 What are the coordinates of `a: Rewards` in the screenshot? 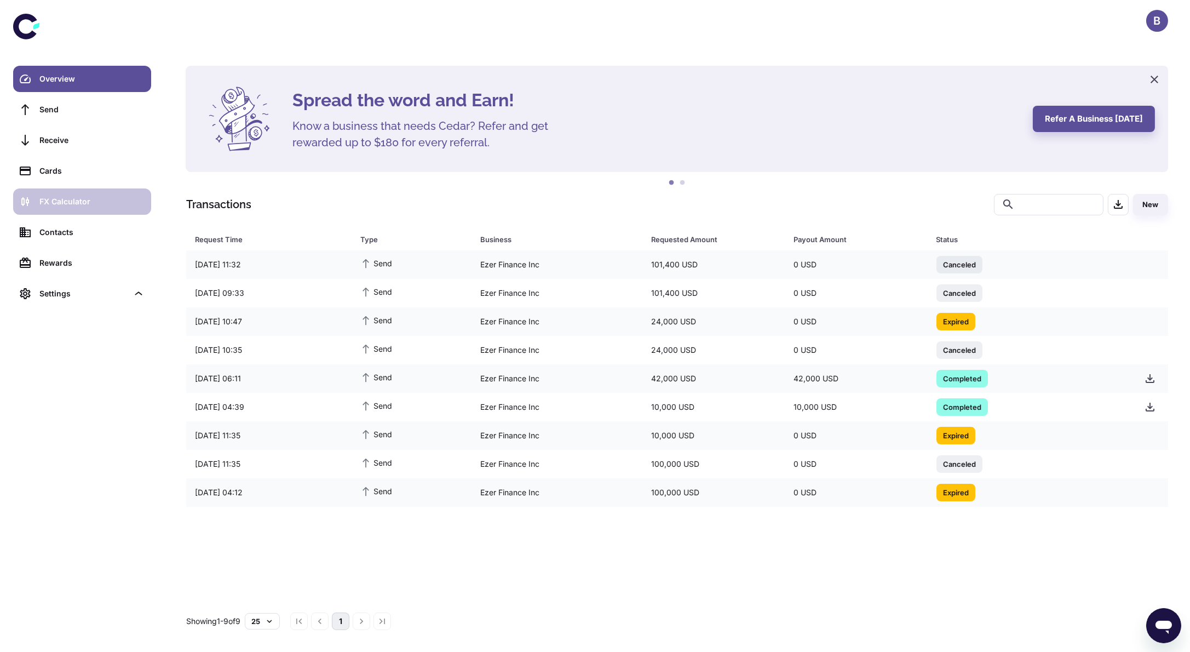 It's located at (82, 263).